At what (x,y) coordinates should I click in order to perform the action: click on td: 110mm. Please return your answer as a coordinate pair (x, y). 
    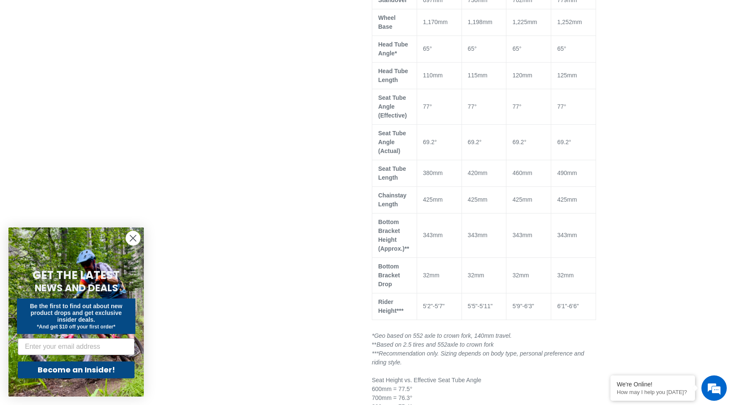
    Looking at the image, I should click on (439, 75).